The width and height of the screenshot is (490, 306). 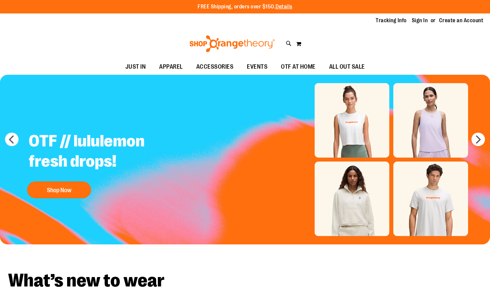 I want to click on span: ALL OUT SALE, so click(x=347, y=67).